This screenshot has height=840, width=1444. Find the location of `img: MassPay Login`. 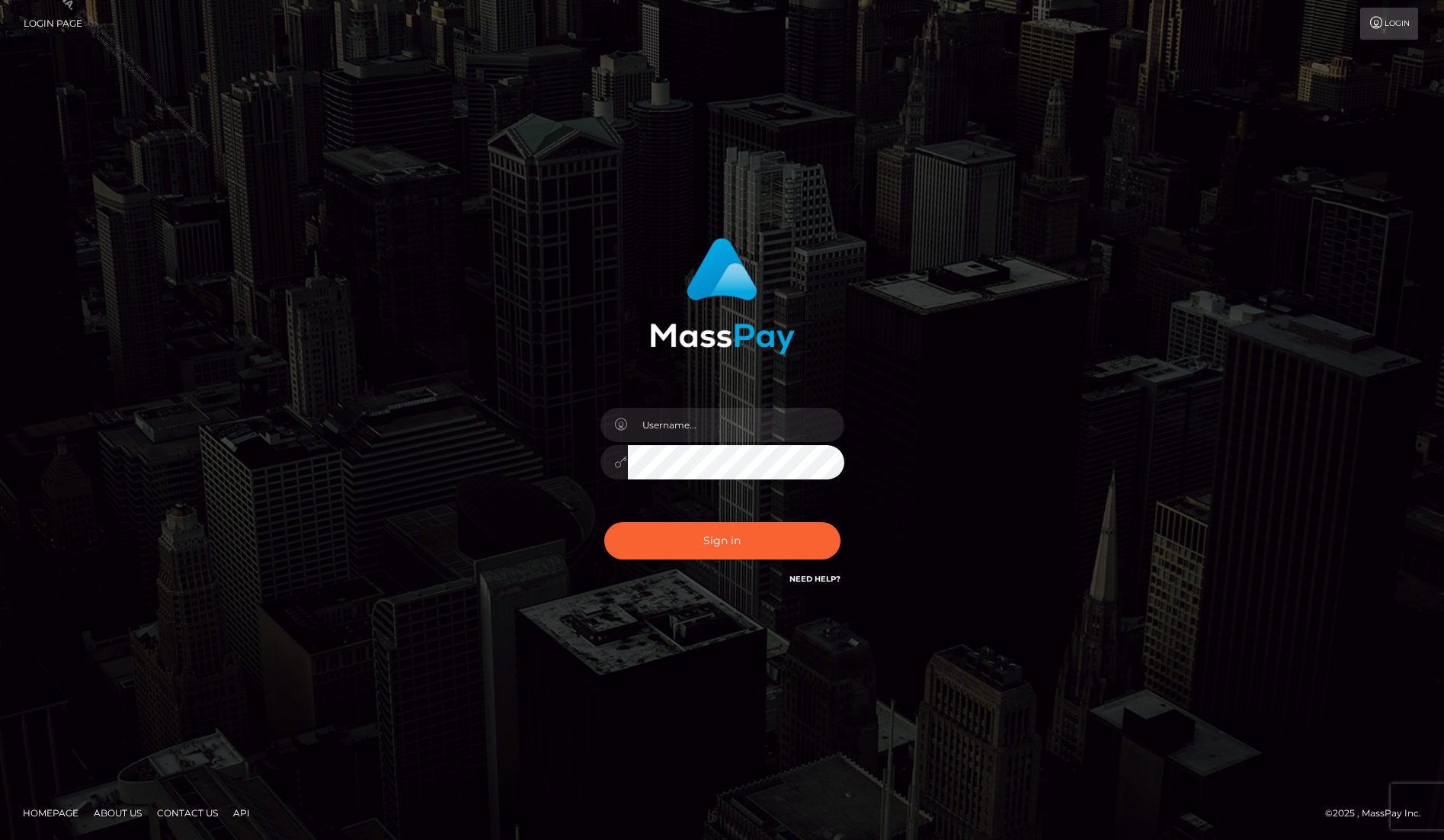

img: MassPay Login is located at coordinates (722, 296).